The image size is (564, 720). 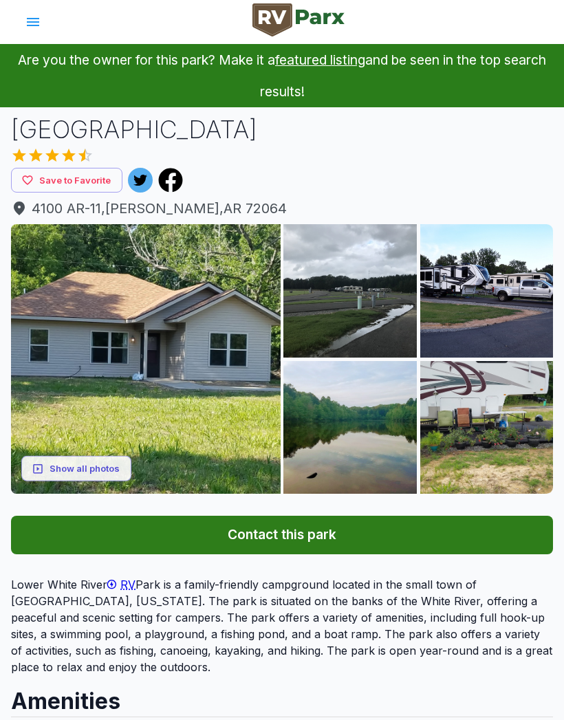 I want to click on a: featured listing, so click(x=320, y=60).